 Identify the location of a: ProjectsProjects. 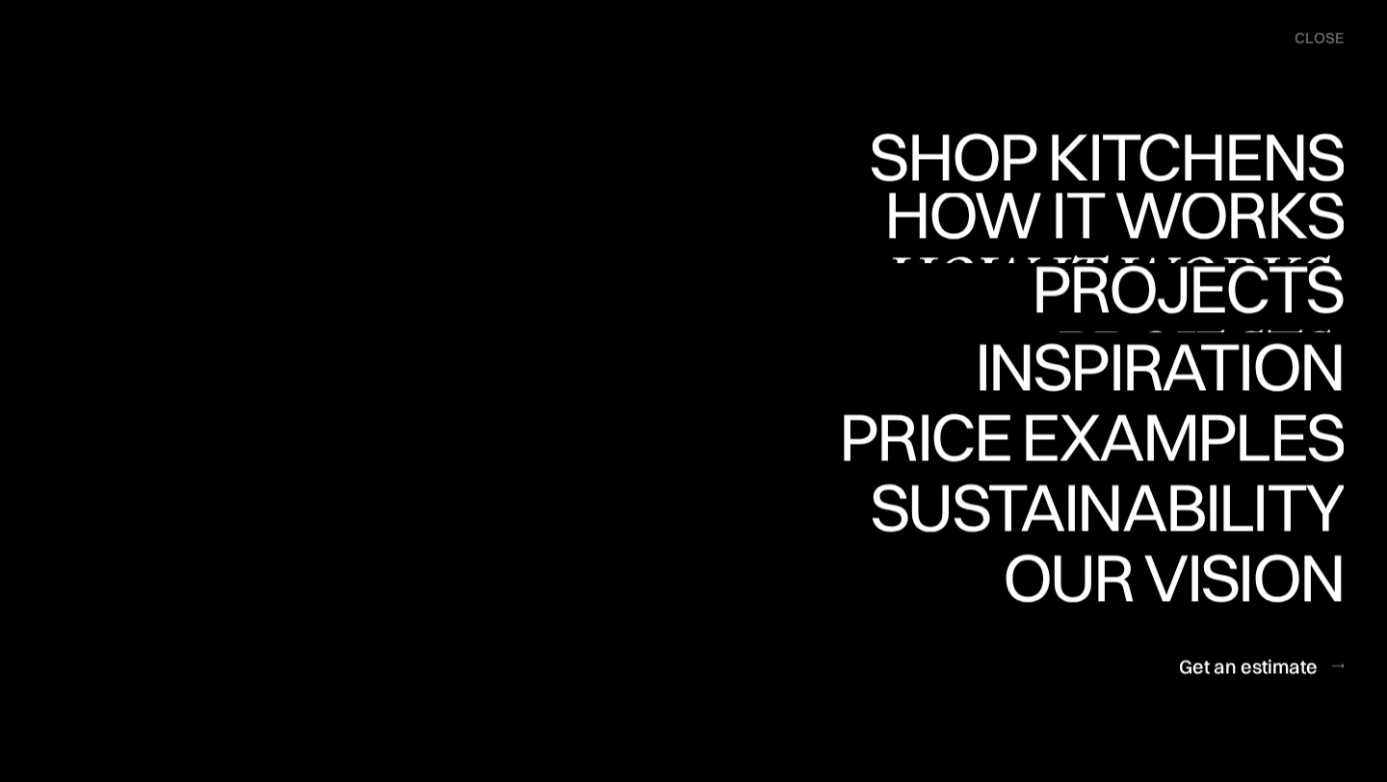
(1187, 298).